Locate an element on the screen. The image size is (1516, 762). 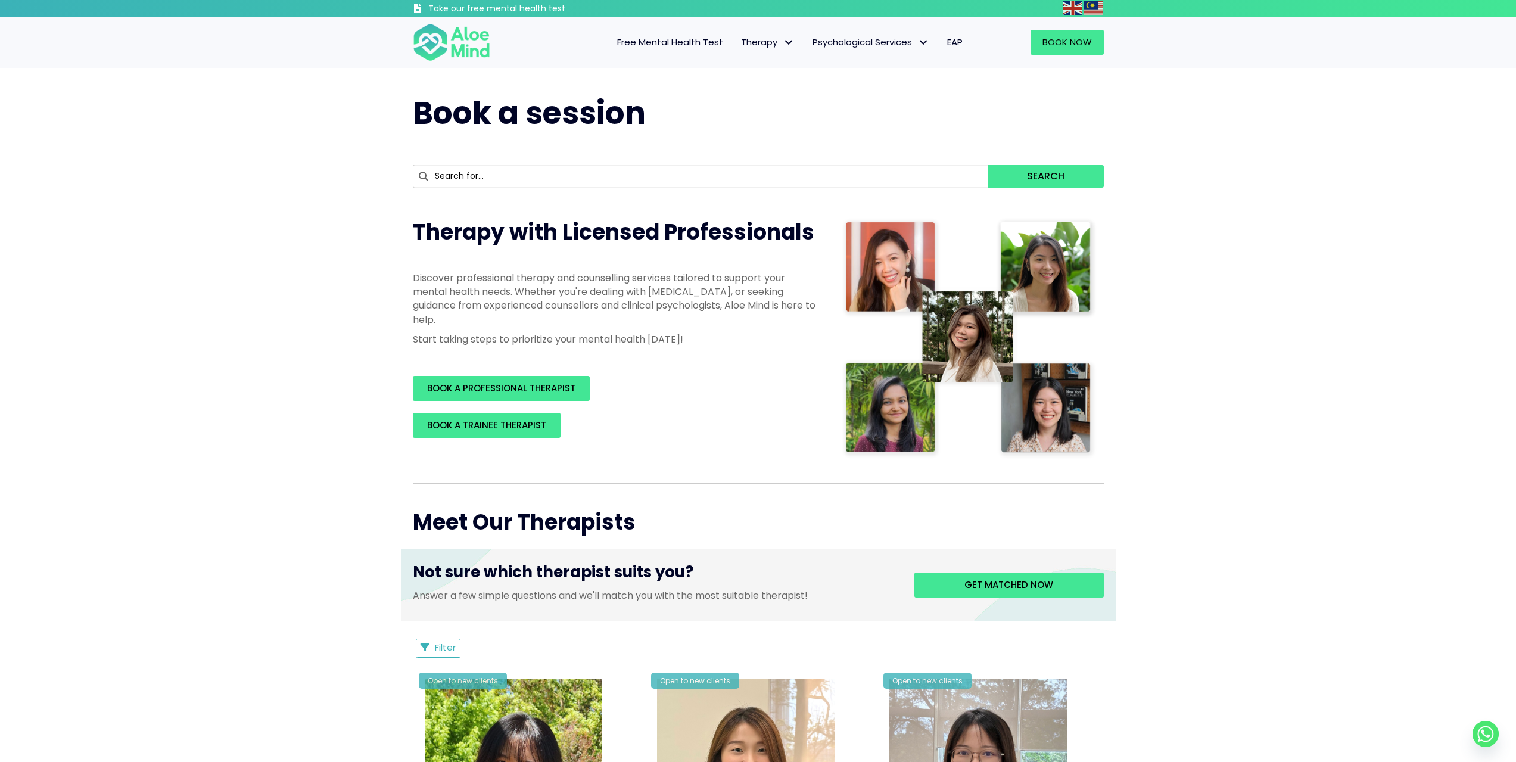
img: Therapist collage is located at coordinates (969, 338).